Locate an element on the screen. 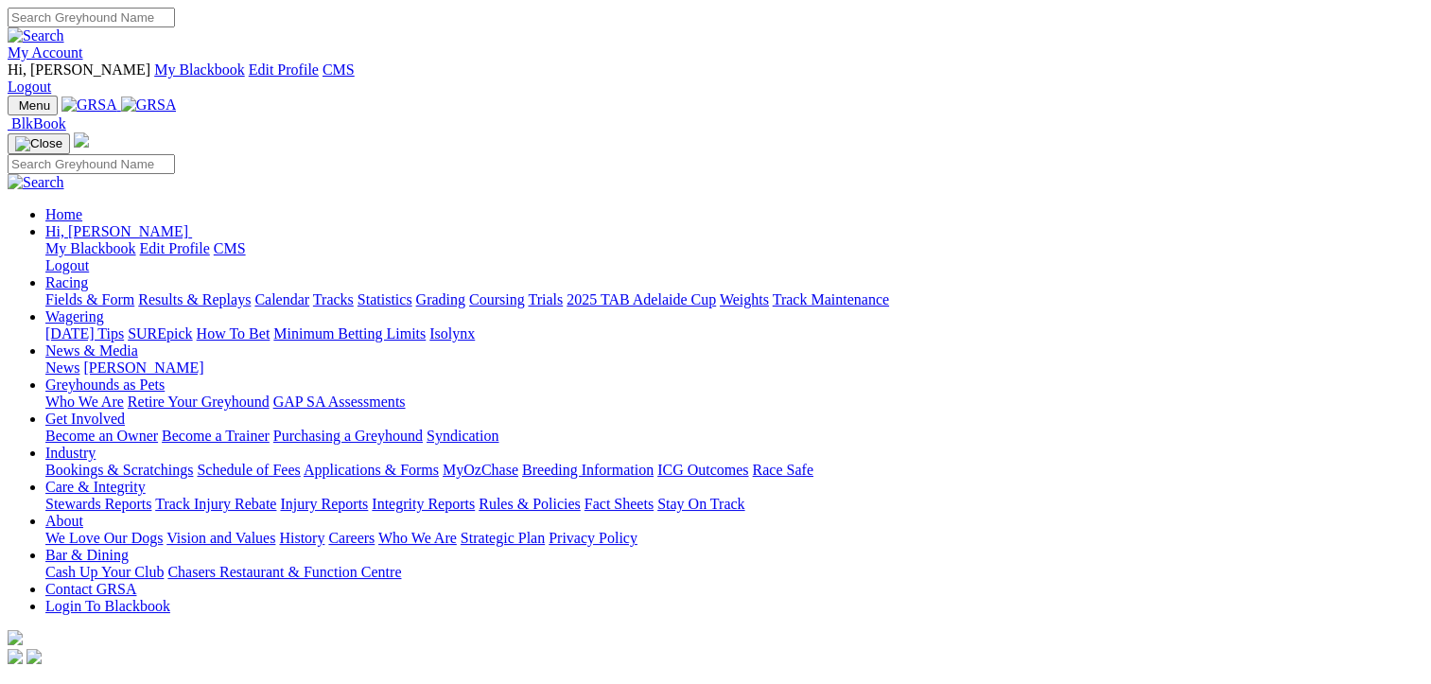 The height and width of the screenshot is (684, 1431). a: Breeding Information is located at coordinates (587, 469).